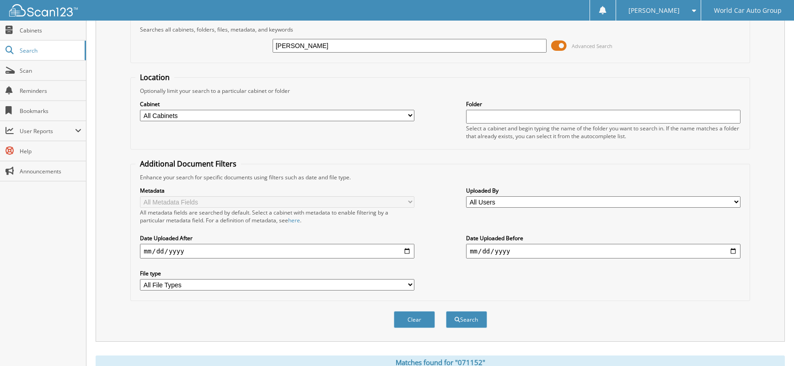  What do you see at coordinates (43, 10) in the screenshot?
I see `img: scan123-logo-white.svg` at bounding box center [43, 10].